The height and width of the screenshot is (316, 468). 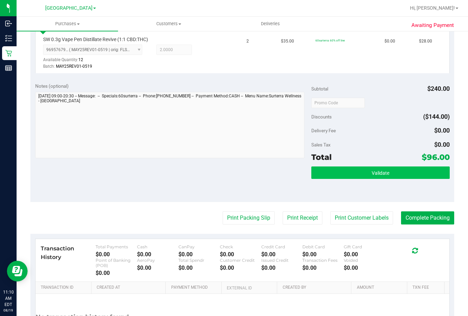 I want to click on span: Deliveries, so click(x=270, y=24).